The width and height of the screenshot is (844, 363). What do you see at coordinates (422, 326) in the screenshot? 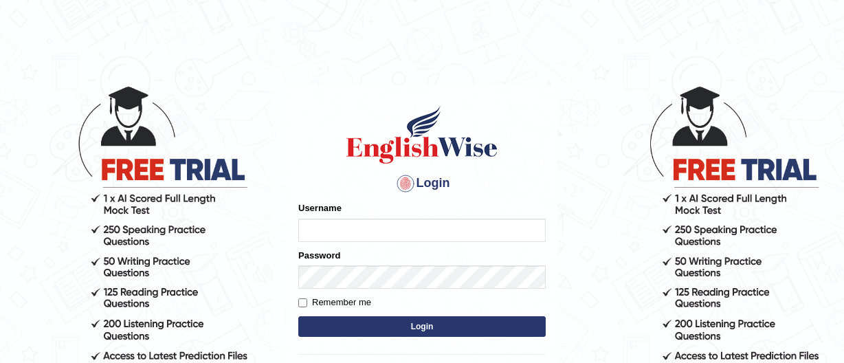
I see `button: Login` at bounding box center [422, 326].